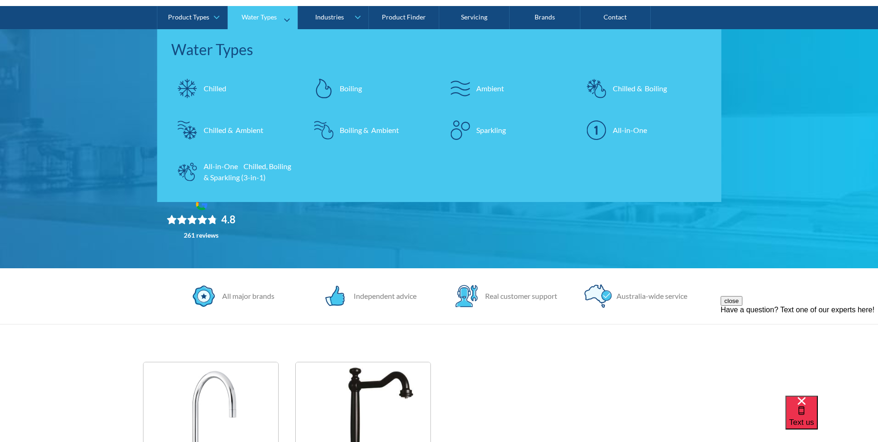  Describe the element at coordinates (228, 220) in the screenshot. I see `div: 4.8` at that location.